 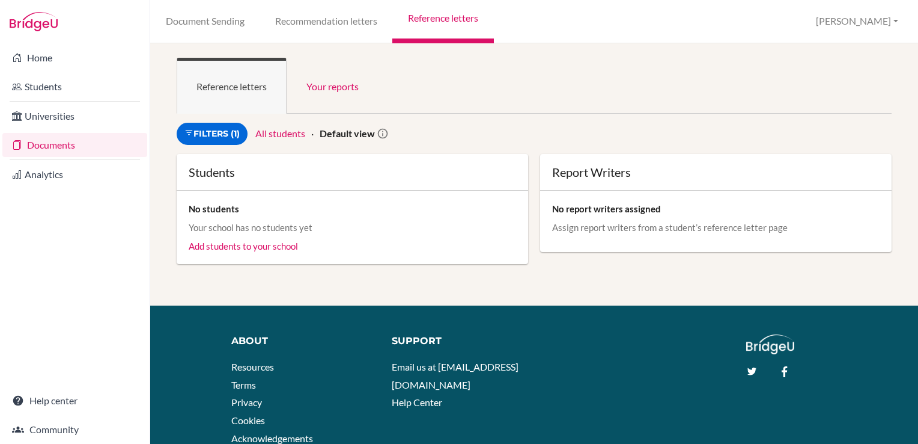 I want to click on strong: Default view, so click(x=347, y=133).